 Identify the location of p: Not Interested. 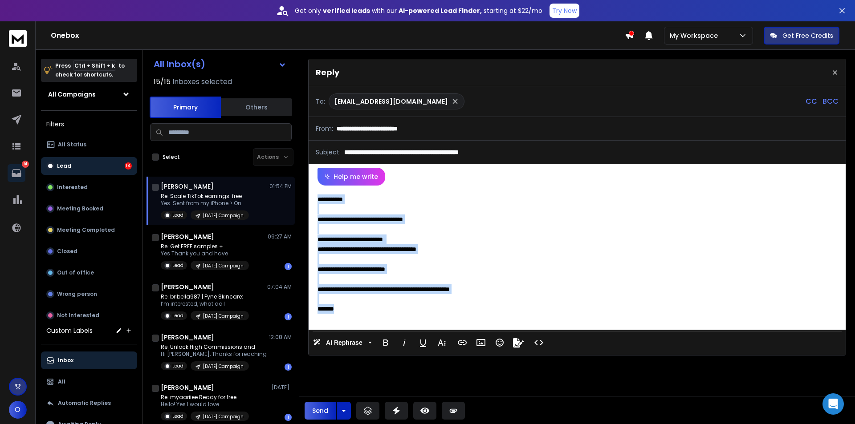
(78, 316).